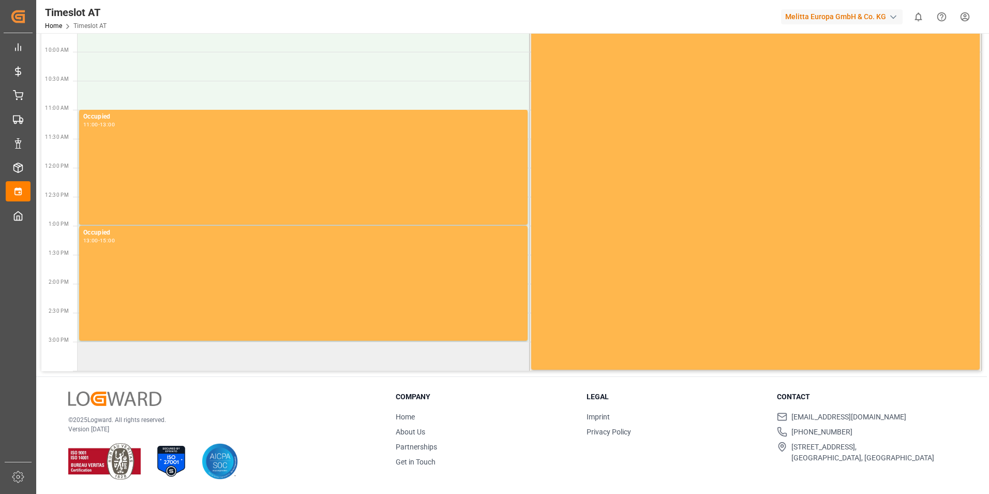  Describe the element at coordinates (115, 398) in the screenshot. I see `img: Logward Logo` at that location.